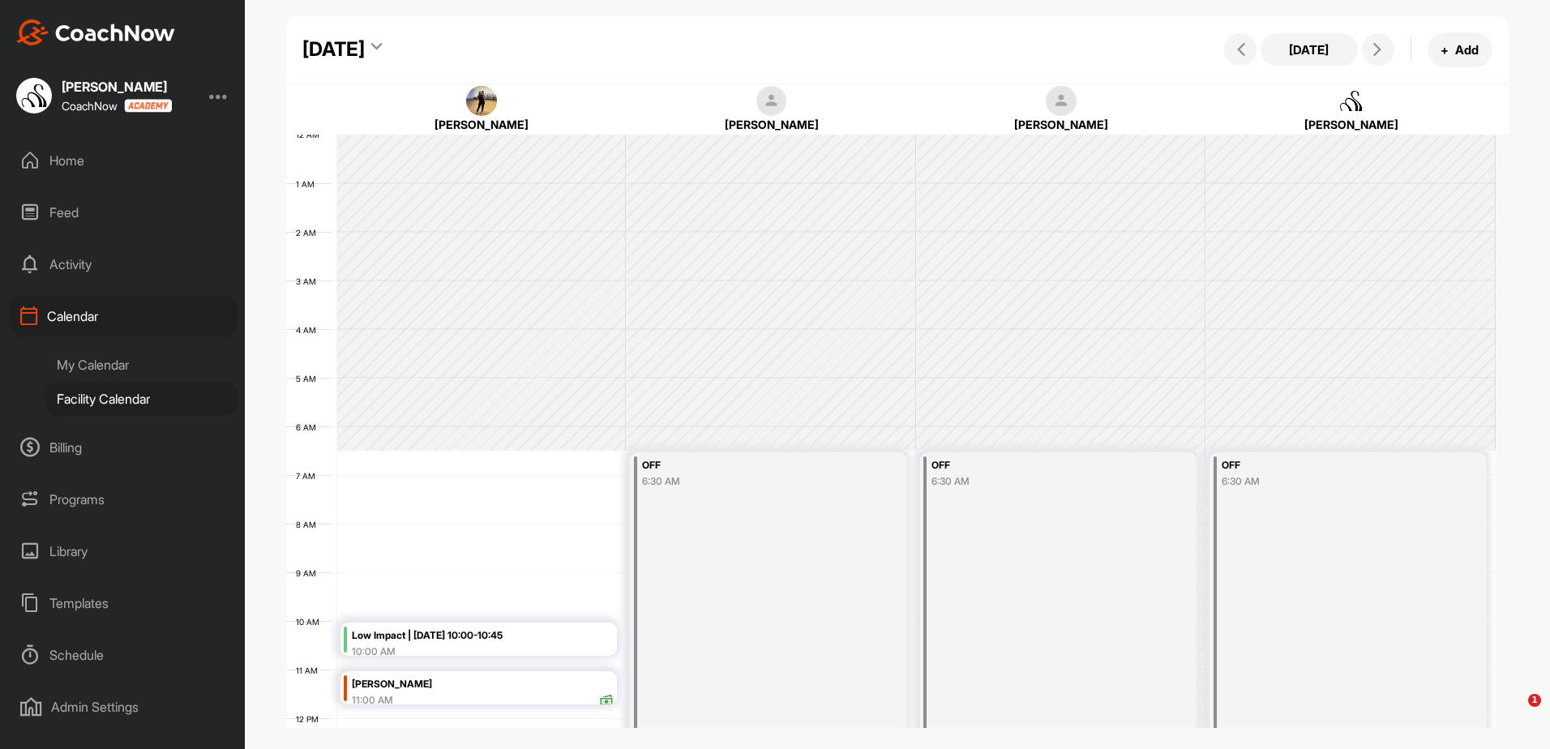  Describe the element at coordinates (123, 499) in the screenshot. I see `div: Programs` at that location.